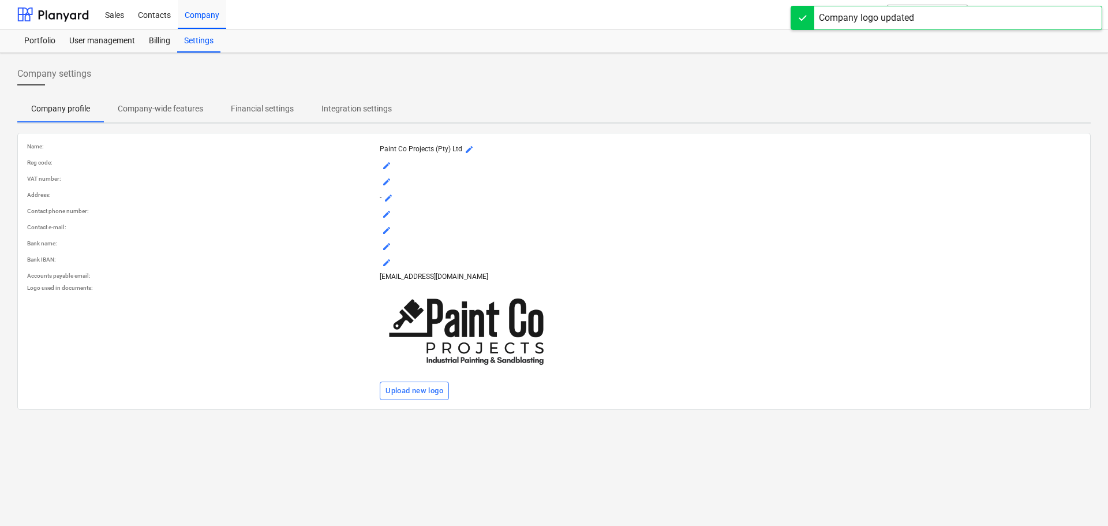  Describe the element at coordinates (414, 391) in the screenshot. I see `div: Upload new logo` at that location.